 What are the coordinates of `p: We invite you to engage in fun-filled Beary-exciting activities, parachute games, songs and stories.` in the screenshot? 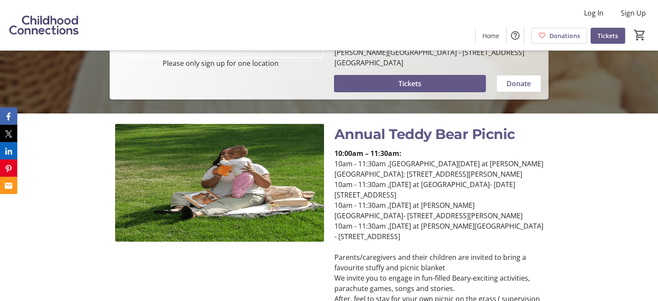 It's located at (438, 283).